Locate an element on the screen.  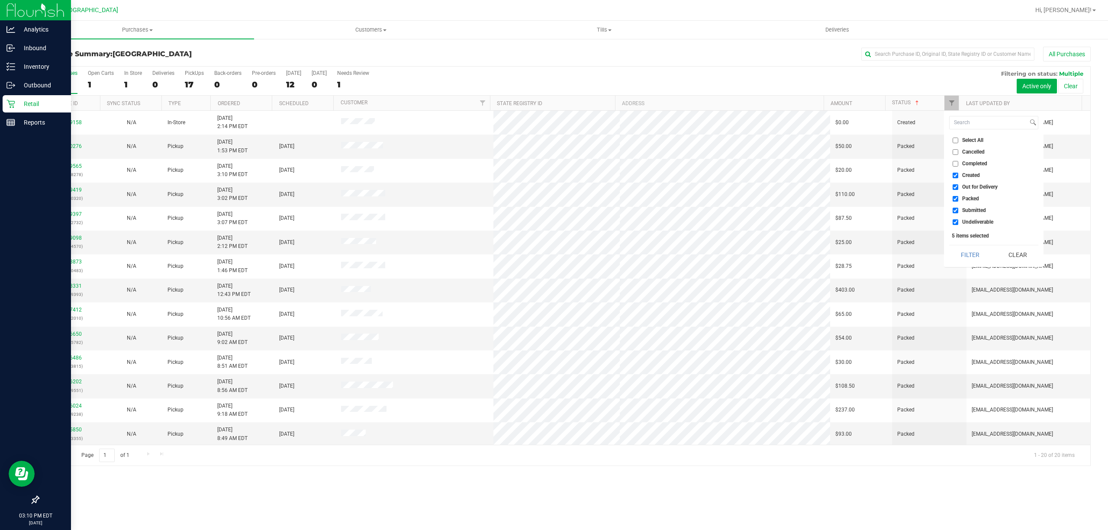
button: Filter is located at coordinates (970, 255).